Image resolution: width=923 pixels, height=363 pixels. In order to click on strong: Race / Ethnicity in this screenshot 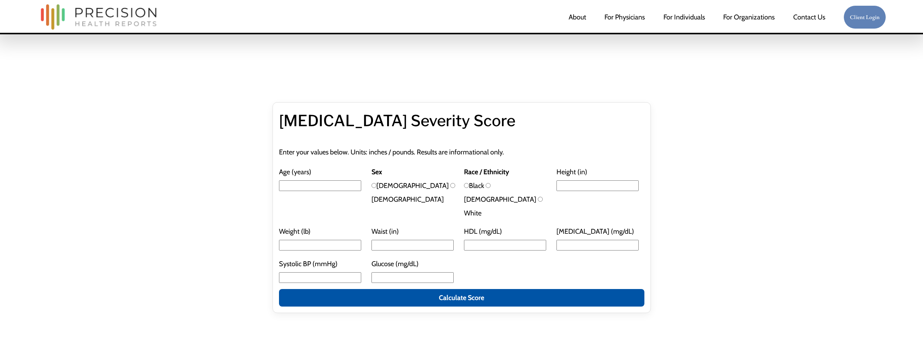, I will do `click(487, 172)`.